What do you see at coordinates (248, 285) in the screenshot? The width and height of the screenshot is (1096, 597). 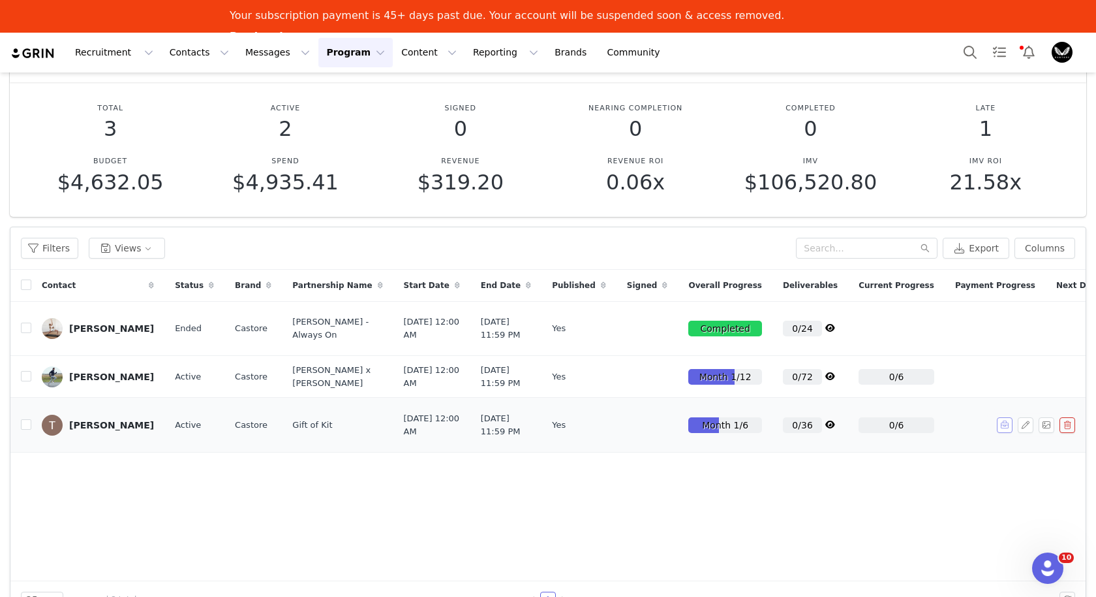 I see `span: Brand` at bounding box center [248, 285].